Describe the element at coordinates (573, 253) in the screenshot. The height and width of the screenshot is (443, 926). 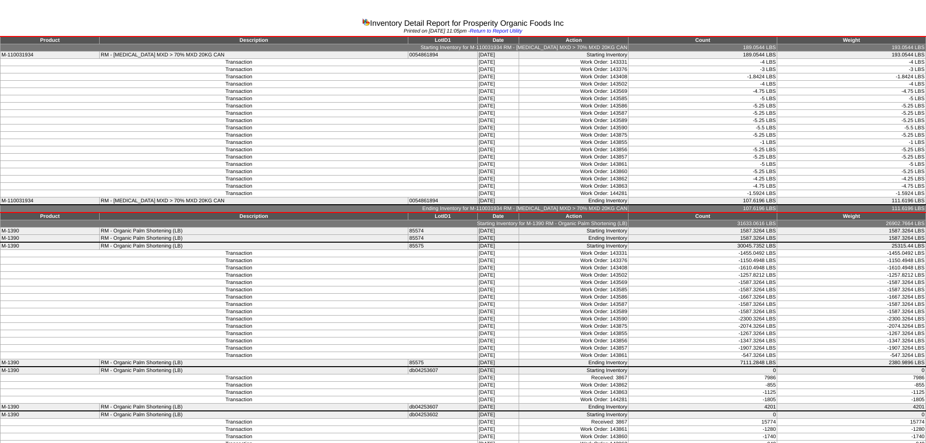
I see `td: Work Order: 143331` at that location.